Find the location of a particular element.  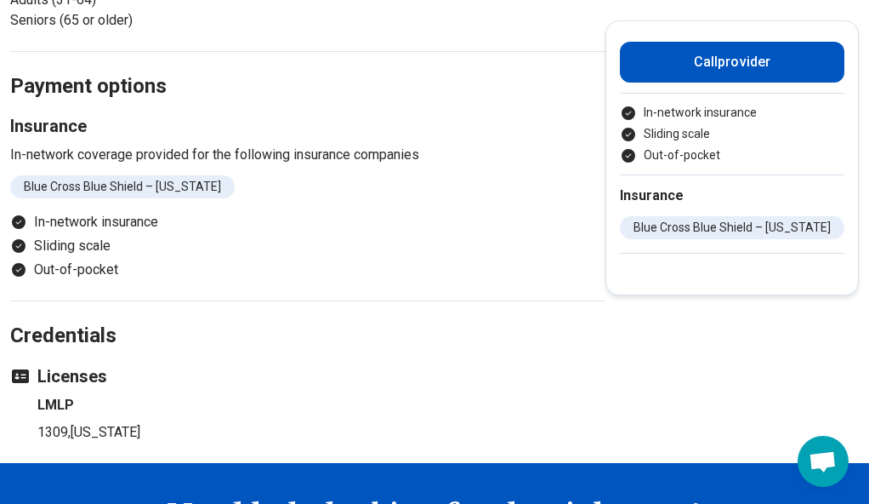

p: 1309 is located at coordinates (322, 432).